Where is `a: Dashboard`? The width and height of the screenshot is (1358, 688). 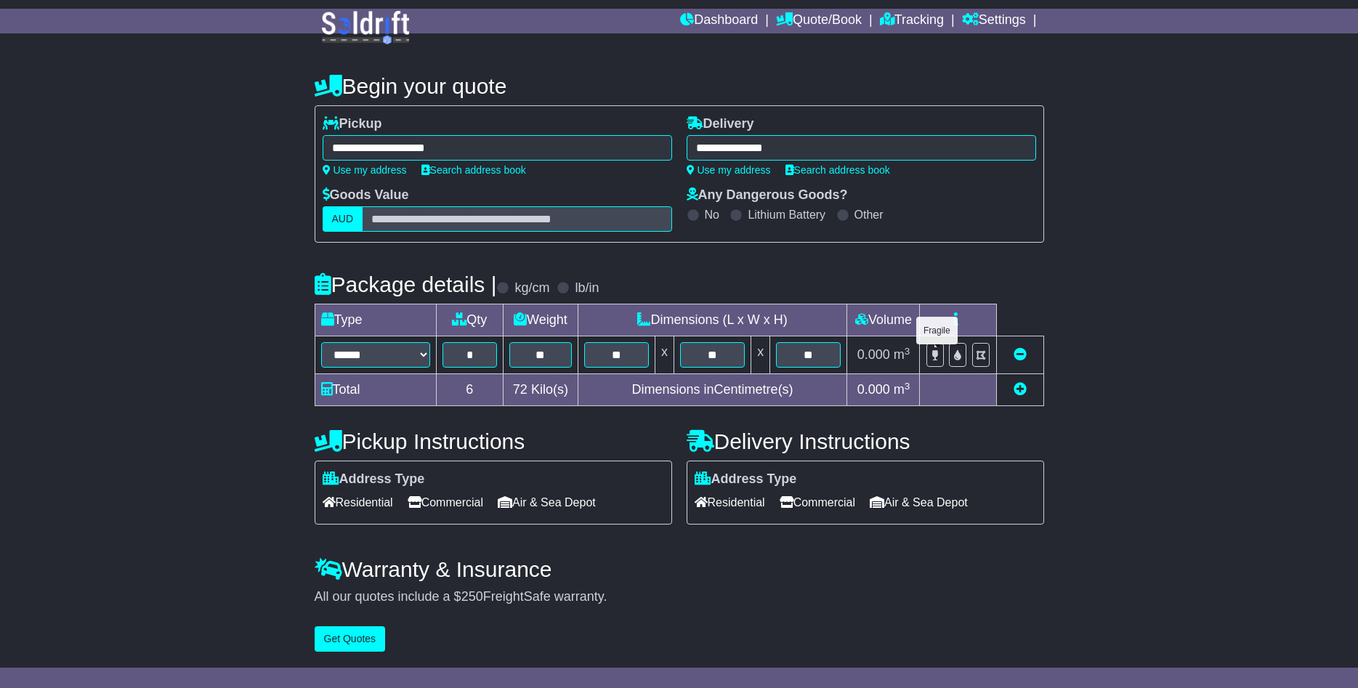
a: Dashboard is located at coordinates (718, 21).